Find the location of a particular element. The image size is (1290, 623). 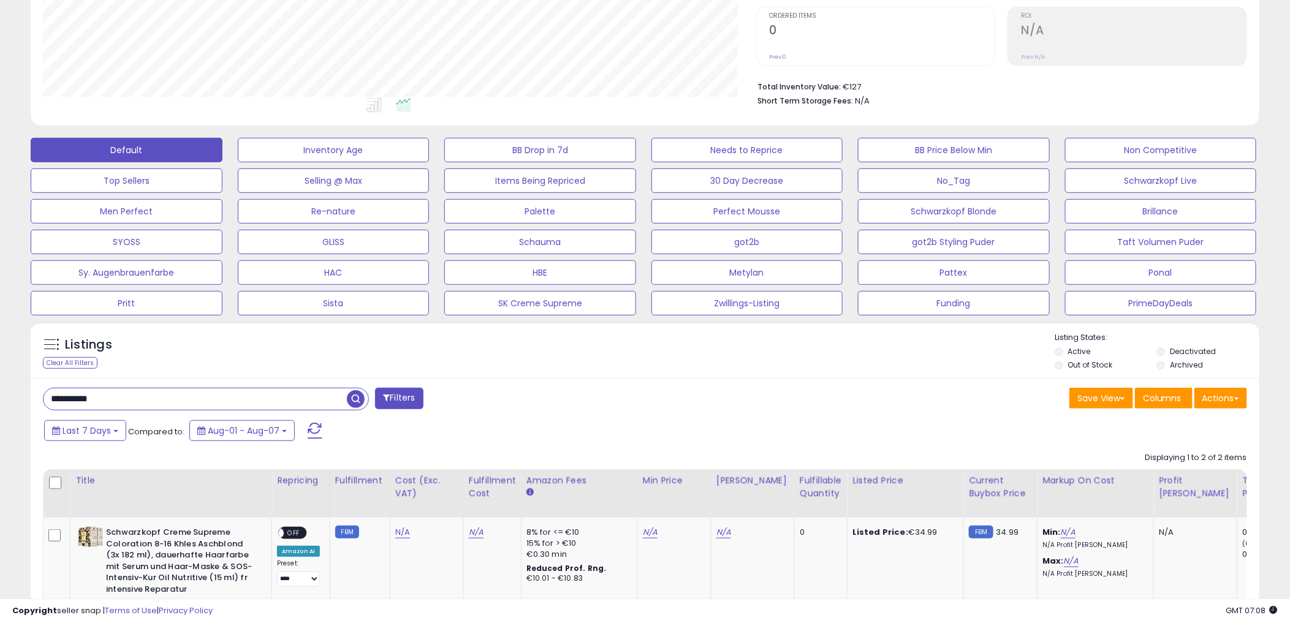

button: BB Drop in 7d is located at coordinates (540, 150).